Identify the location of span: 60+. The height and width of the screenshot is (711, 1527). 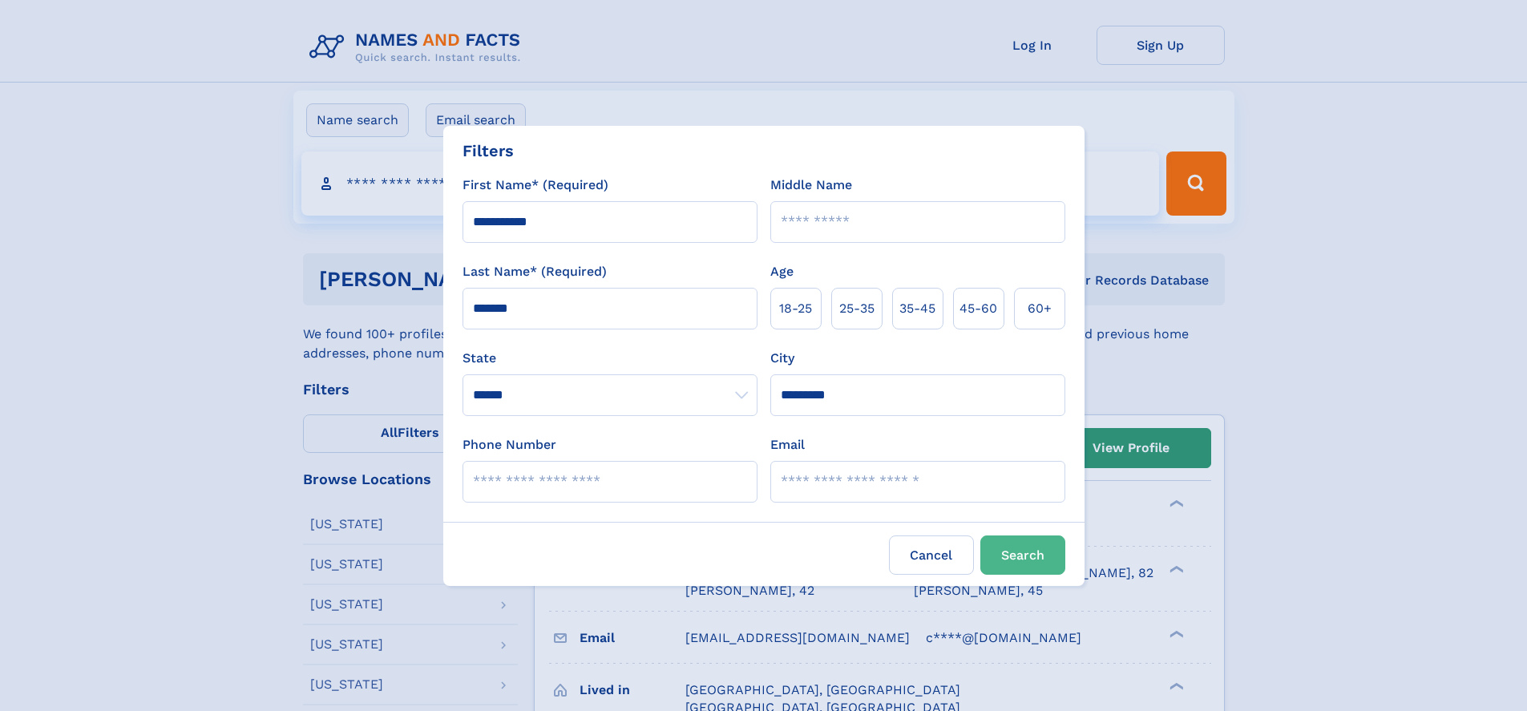
(1039, 309).